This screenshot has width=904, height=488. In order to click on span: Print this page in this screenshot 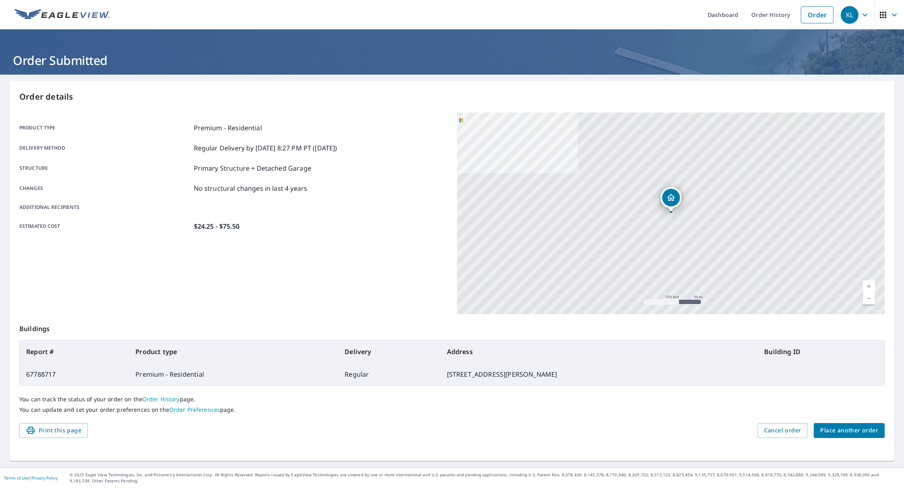, I will do `click(54, 430)`.